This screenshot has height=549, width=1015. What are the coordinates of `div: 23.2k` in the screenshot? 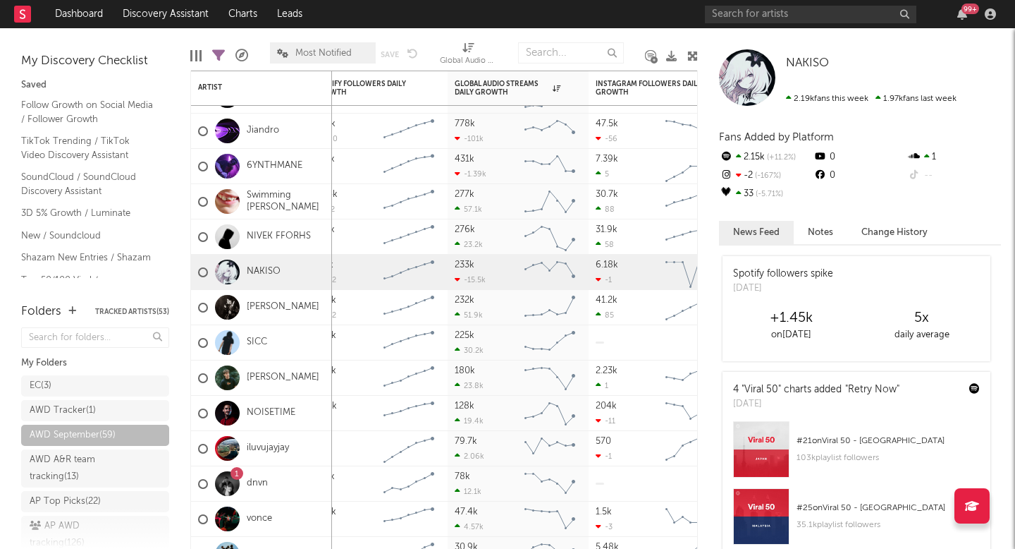 It's located at (469, 244).